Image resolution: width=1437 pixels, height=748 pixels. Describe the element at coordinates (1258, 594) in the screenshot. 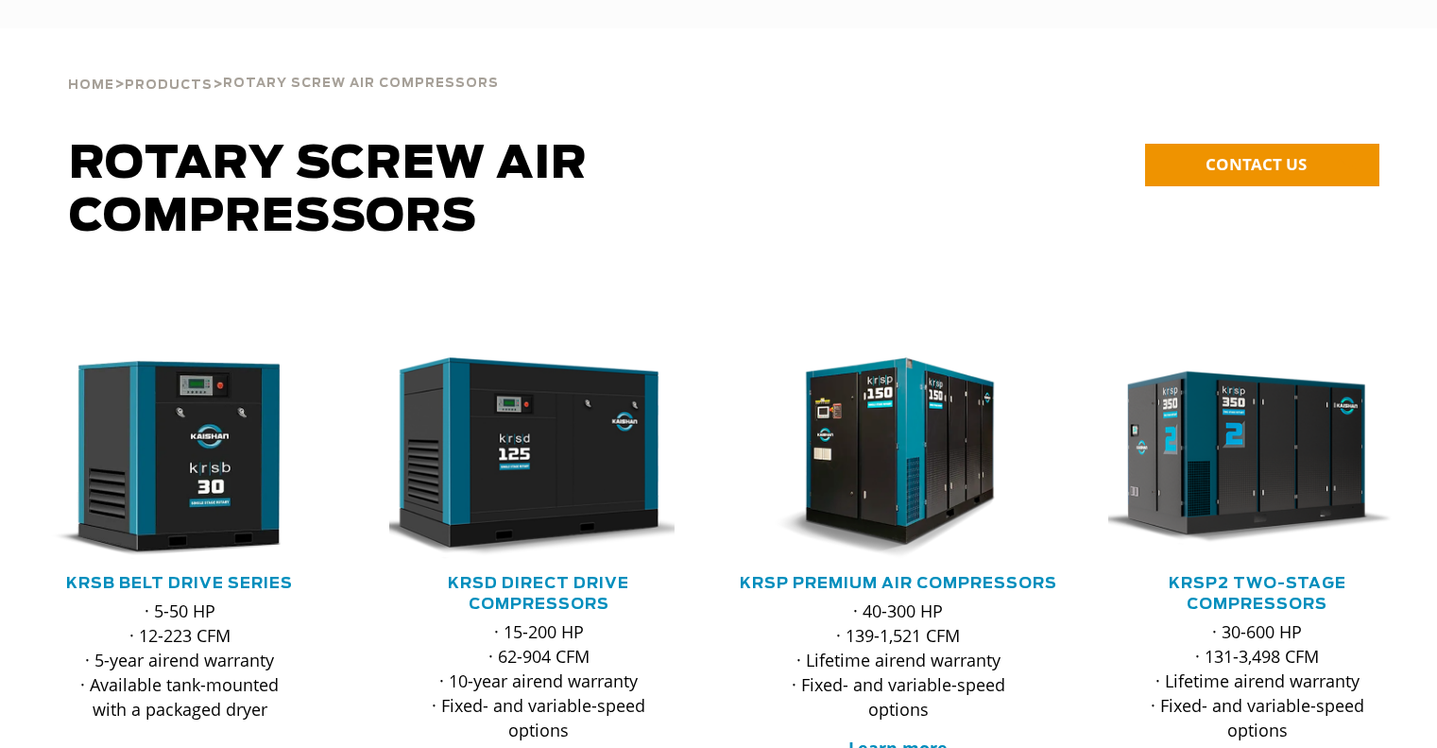

I see `a: KRSP2 Two-Stage Compressors` at that location.